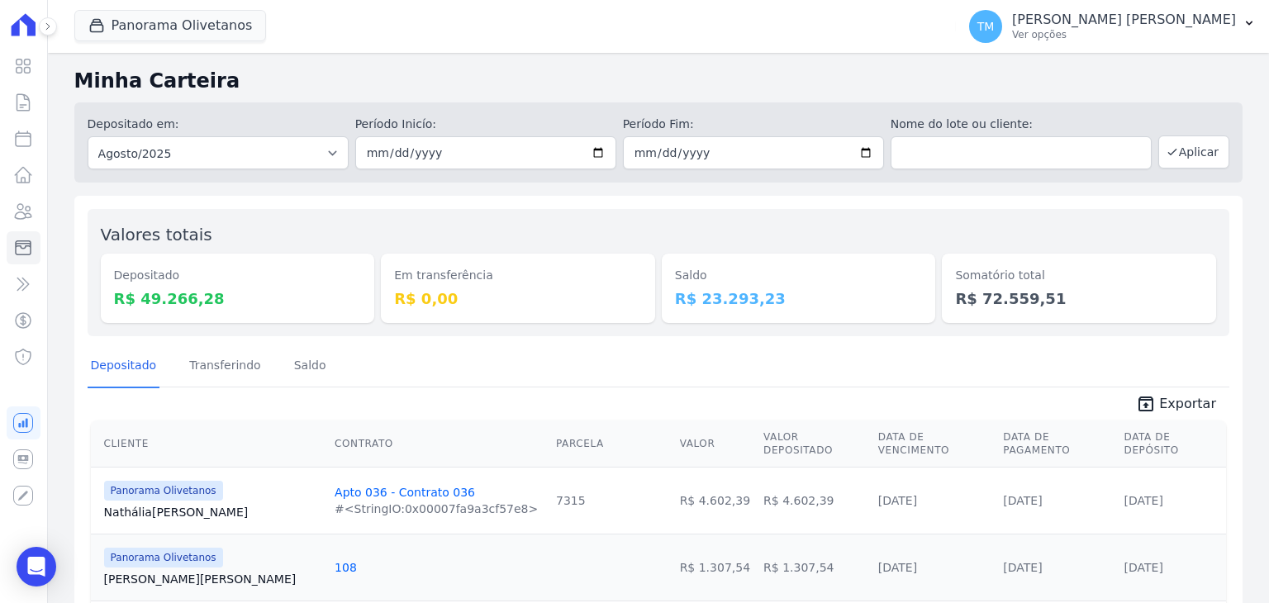 The image size is (1269, 603). Describe the element at coordinates (1172, 444) in the screenshot. I see `th: Data de Depósito` at that location.